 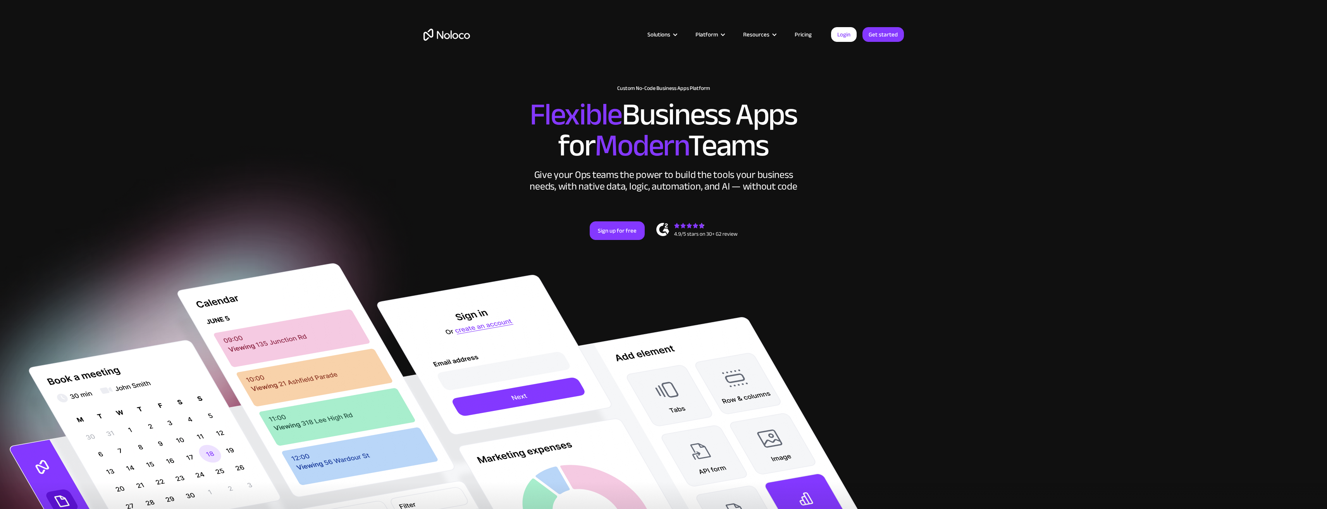 I want to click on a: Sign up for free, so click(x=617, y=231).